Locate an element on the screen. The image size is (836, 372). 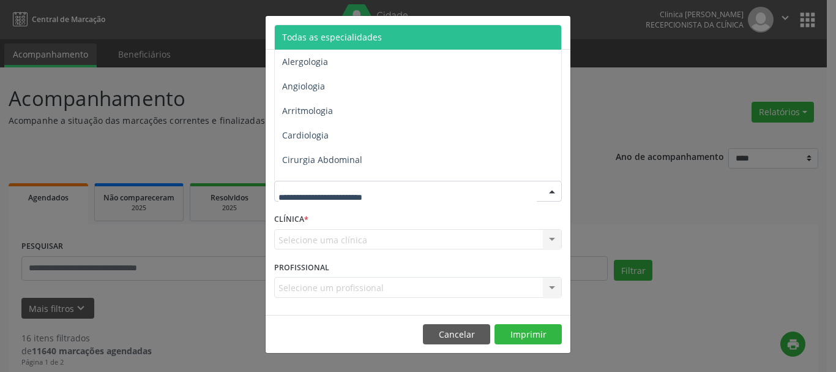
button: Close is located at coordinates (558, 31).